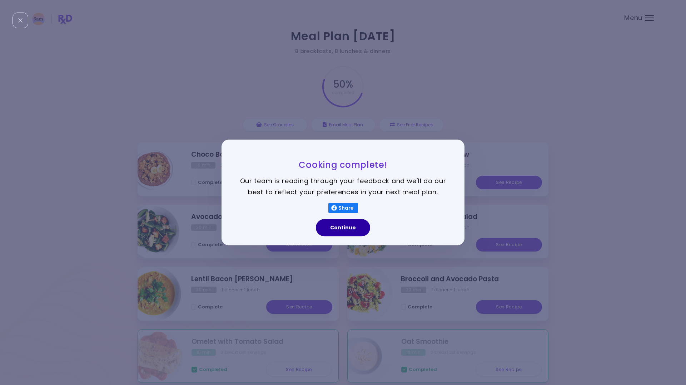 The height and width of the screenshot is (385, 686). What do you see at coordinates (346, 208) in the screenshot?
I see `span: Share` at bounding box center [346, 208].